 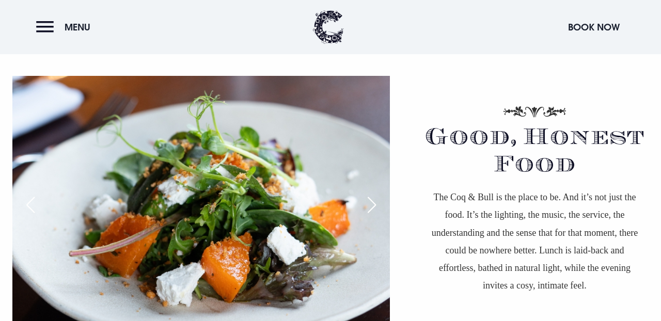 I want to click on div: Previous slide, so click(x=30, y=205).